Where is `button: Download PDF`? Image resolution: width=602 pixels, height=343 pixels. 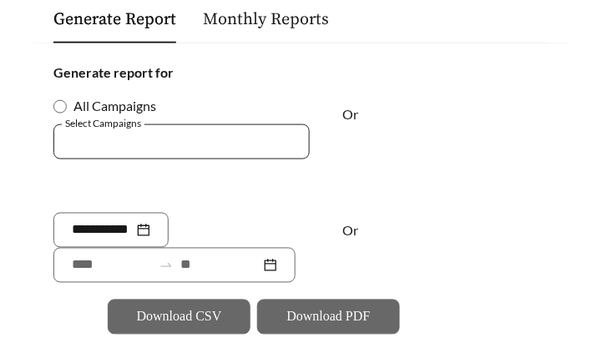 button: Download PDF is located at coordinates (328, 317).